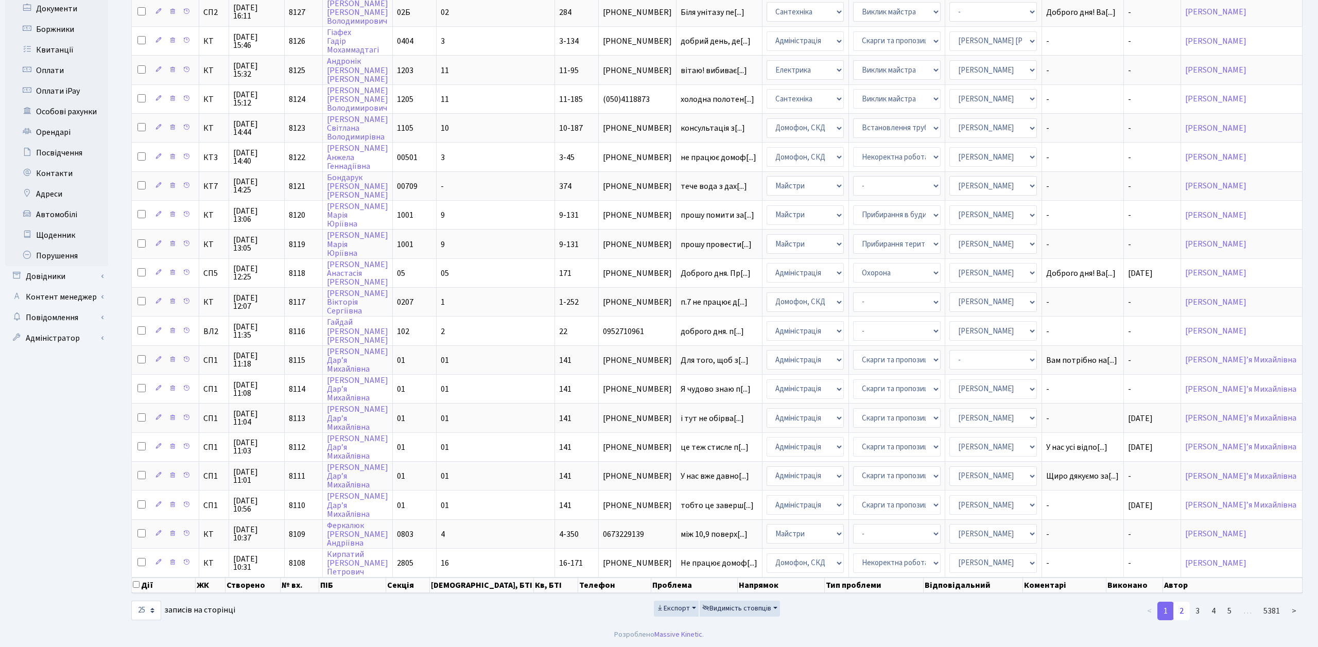 This screenshot has width=1318, height=647. Describe the element at coordinates (297, 273) in the screenshot. I see `span: 8118` at that location.